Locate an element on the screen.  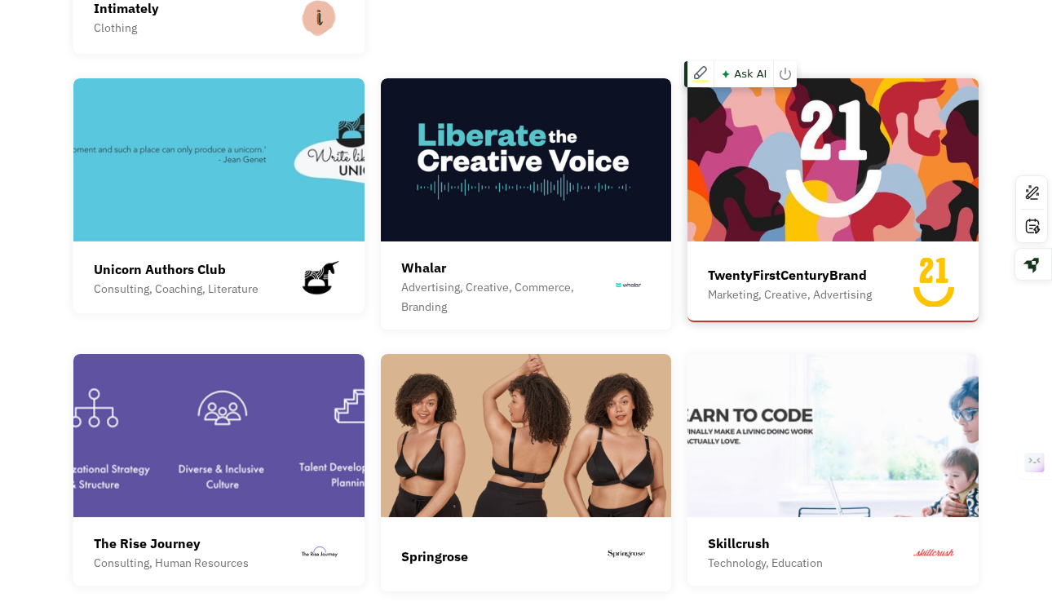
a: The Rise JourneyConsulting, Human Resources is located at coordinates (218, 470).